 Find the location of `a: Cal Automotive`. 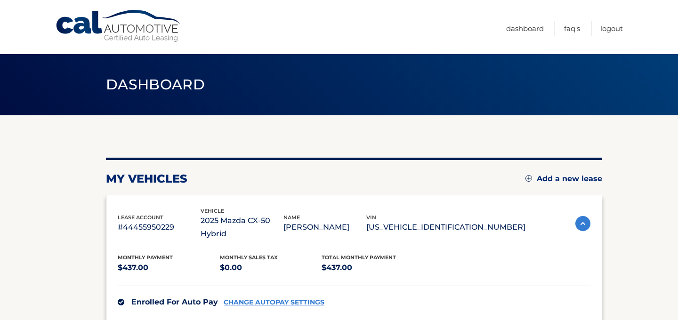

a: Cal Automotive is located at coordinates (119, 26).